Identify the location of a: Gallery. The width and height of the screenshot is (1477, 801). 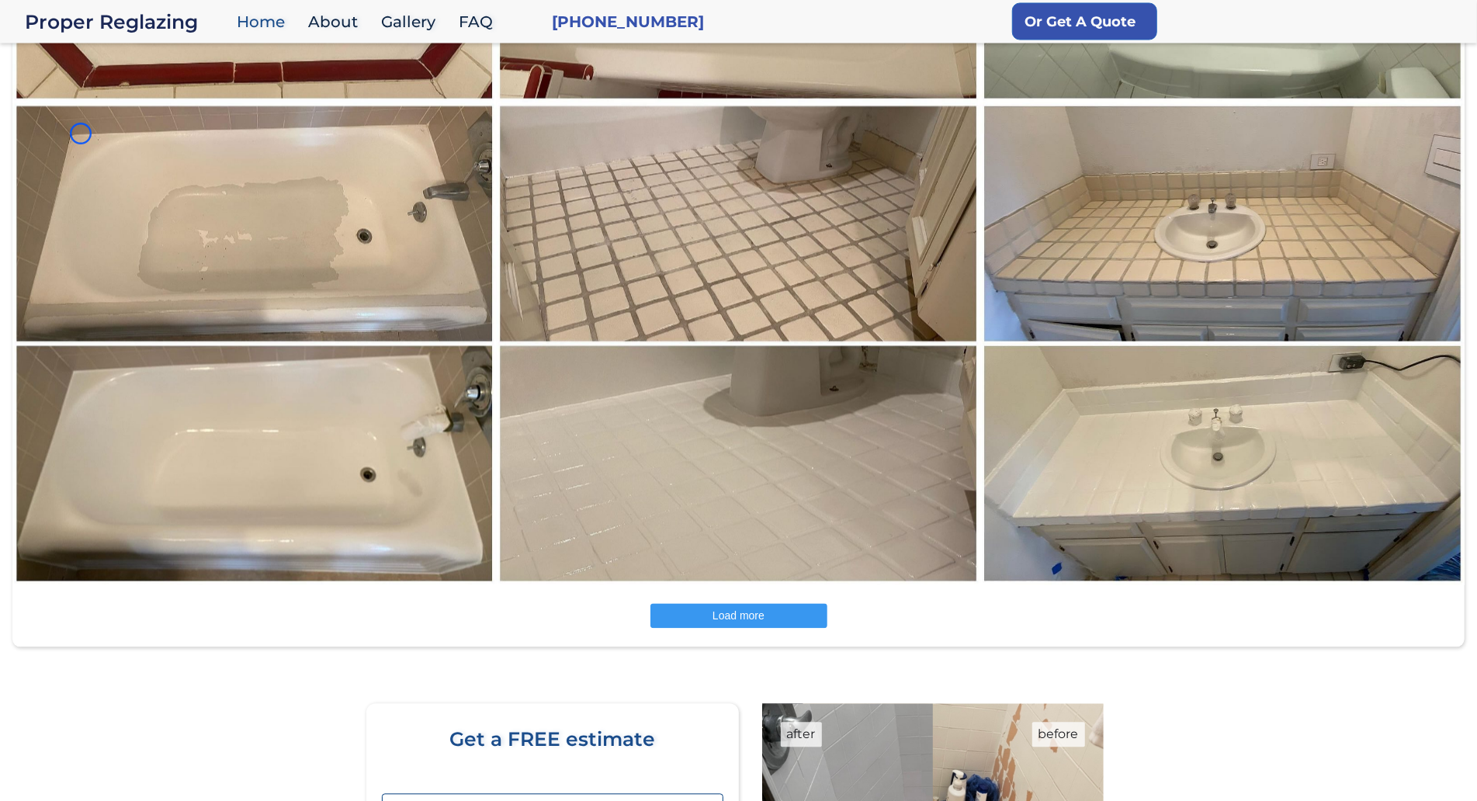
(412, 22).